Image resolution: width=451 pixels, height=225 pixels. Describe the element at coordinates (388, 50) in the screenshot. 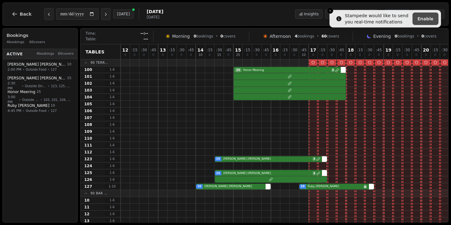

I see `span: 19` at that location.